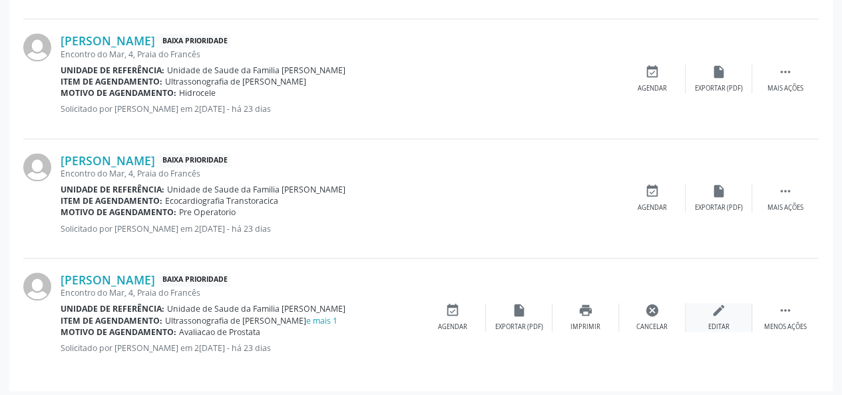 The width and height of the screenshot is (842, 395). I want to click on span: Avaliacao de Prostata, so click(220, 332).